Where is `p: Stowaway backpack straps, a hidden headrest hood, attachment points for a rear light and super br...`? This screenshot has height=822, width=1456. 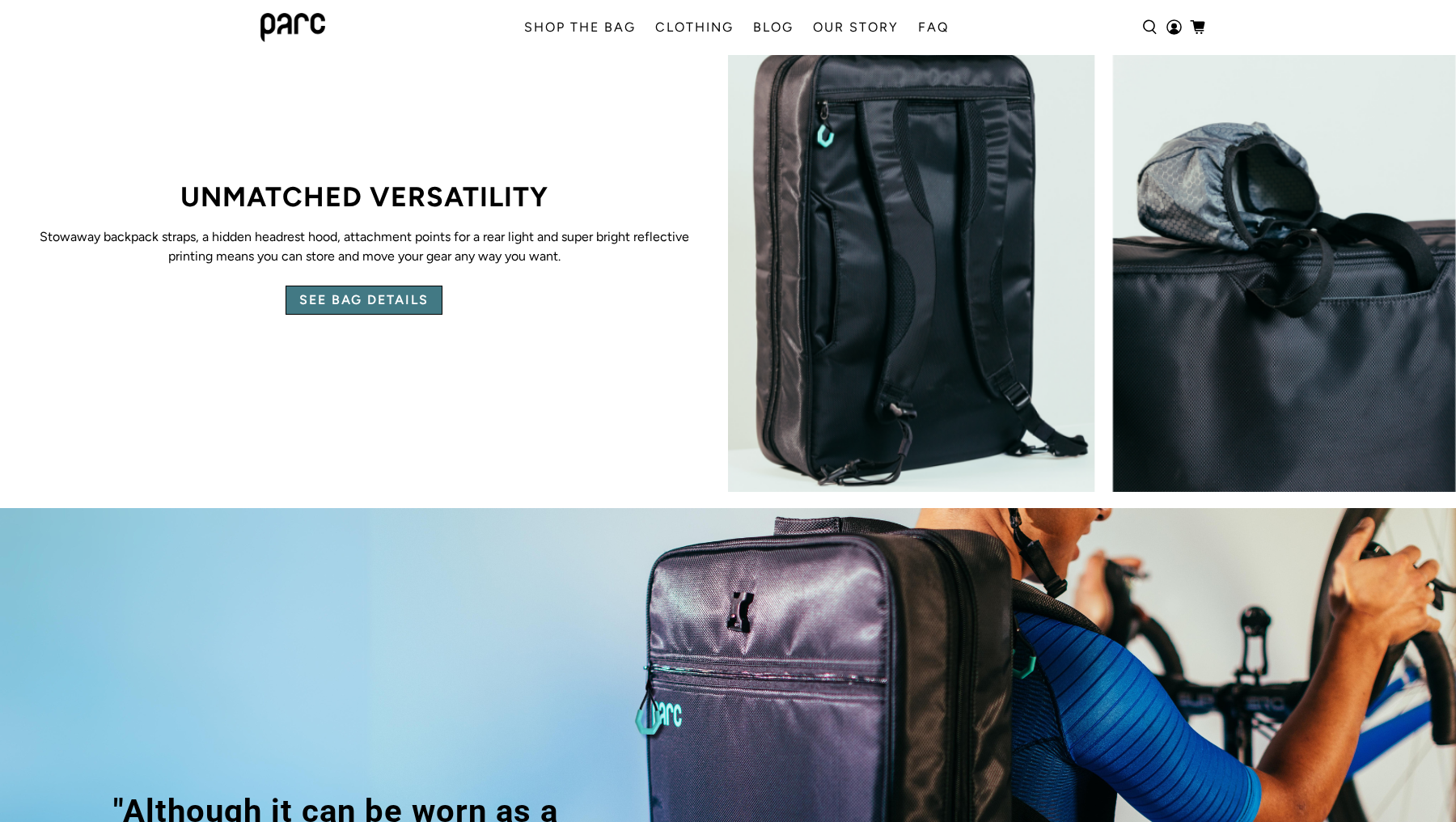 p: Stowaway backpack straps, a hidden headrest hood, attachment points for a rear light and super br... is located at coordinates (364, 246).